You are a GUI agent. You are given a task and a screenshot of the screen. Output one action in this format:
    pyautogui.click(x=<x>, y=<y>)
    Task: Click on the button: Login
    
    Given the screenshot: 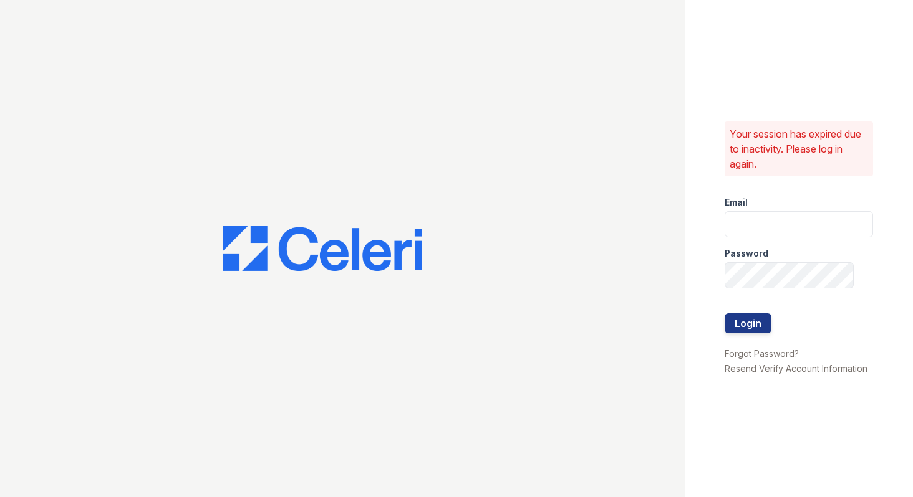 What is the action you would take?
    pyautogui.click(x=747, y=324)
    